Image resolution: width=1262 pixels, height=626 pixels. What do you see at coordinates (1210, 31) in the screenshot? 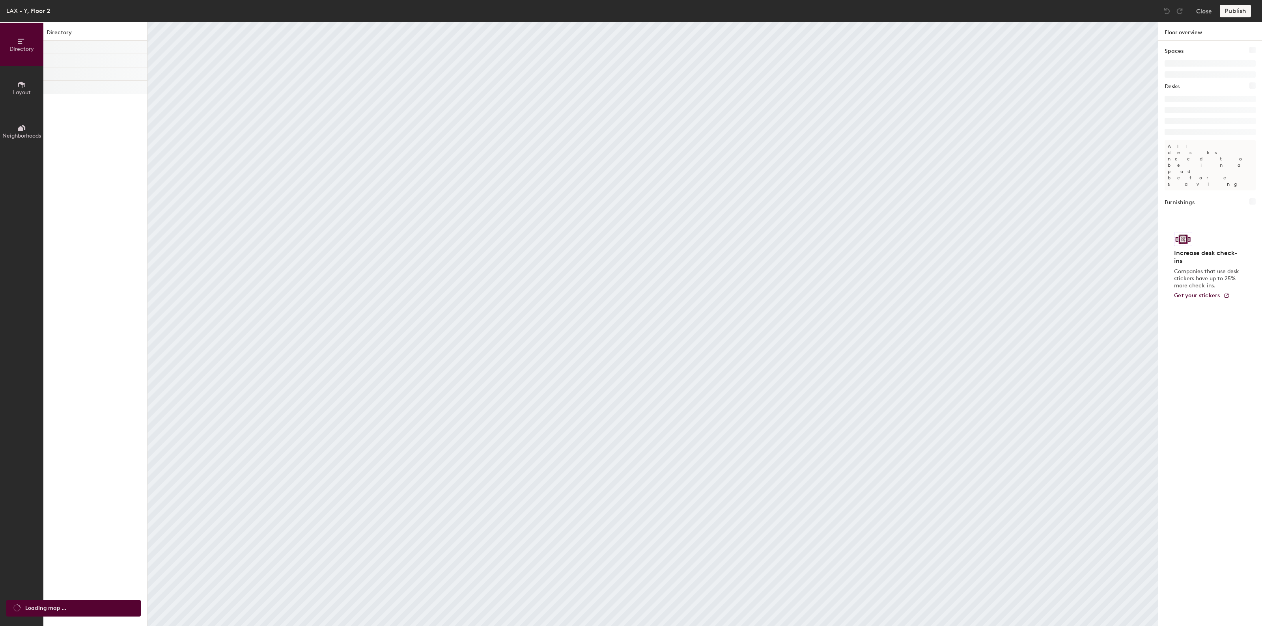
I see `h1: Floor overview` at bounding box center [1210, 31].